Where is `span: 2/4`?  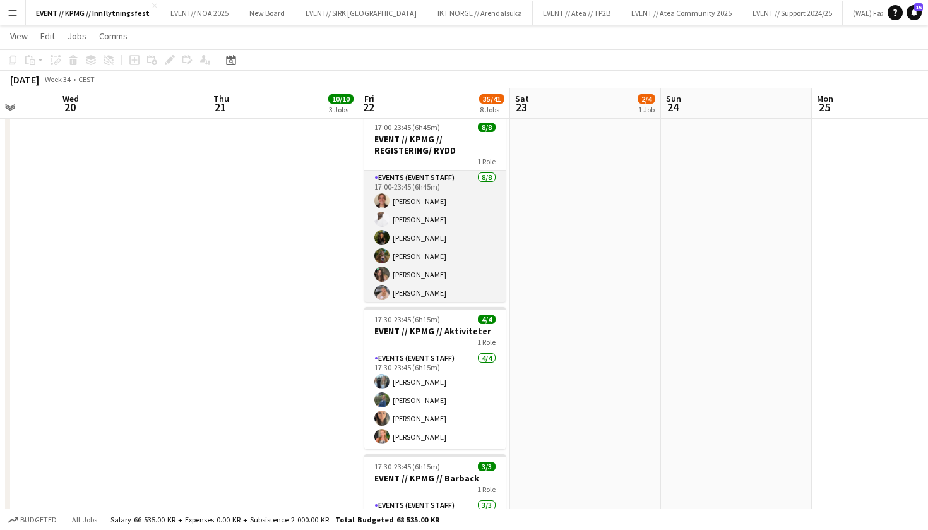
span: 2/4 is located at coordinates (646, 98).